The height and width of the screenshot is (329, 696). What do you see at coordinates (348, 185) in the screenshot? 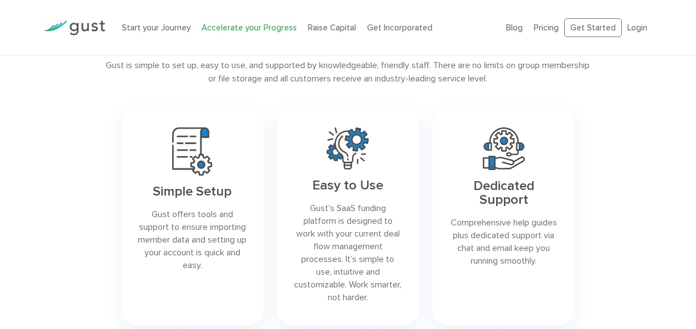
I see `h3: Easy to Use` at bounding box center [348, 185].